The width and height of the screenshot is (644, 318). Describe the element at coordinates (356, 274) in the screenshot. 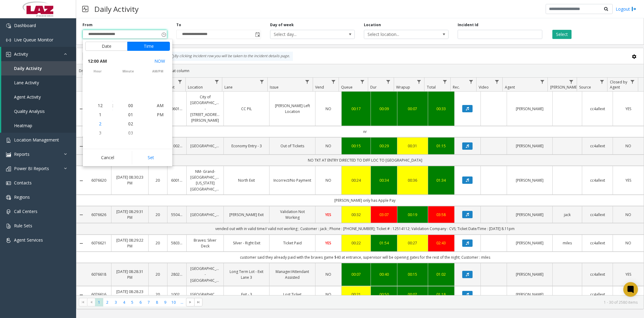

I see `div: 00:07` at that location.